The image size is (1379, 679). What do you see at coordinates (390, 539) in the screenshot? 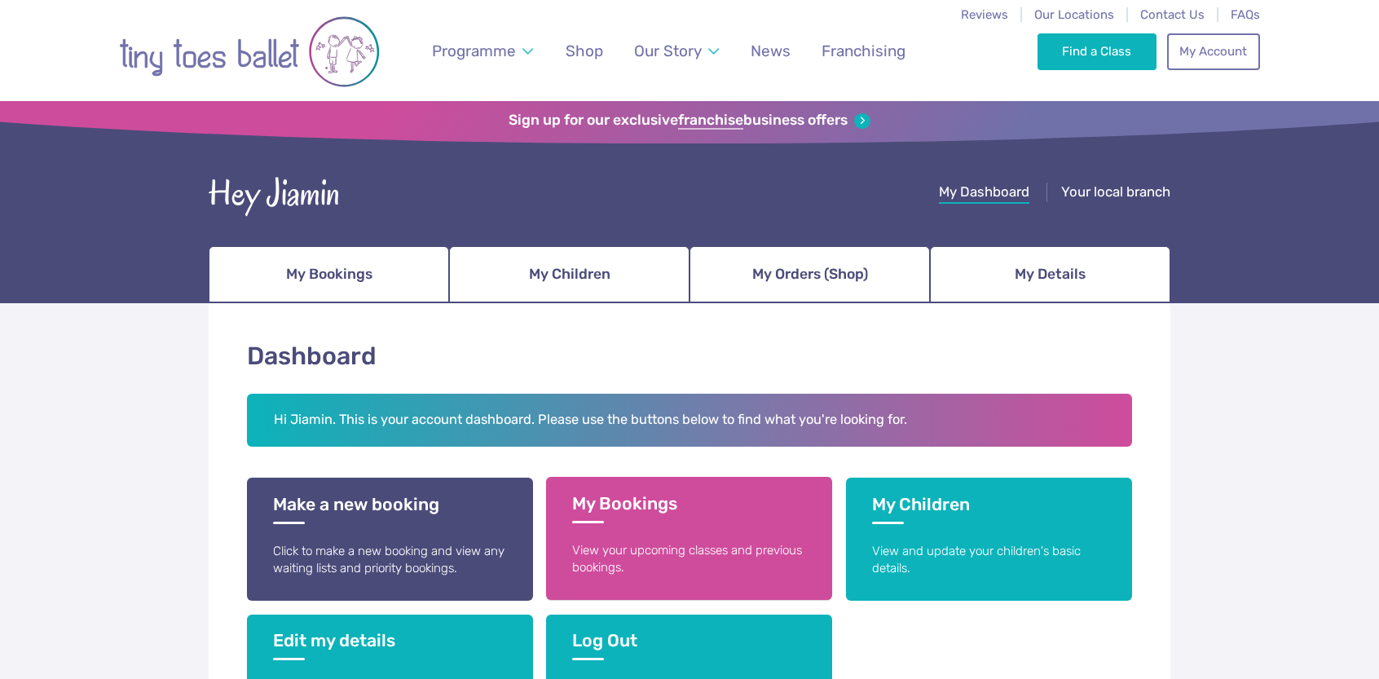
I see `a: Make a new booking Click to make a new booking and view any waiting lists and priority bookings.` at bounding box center [390, 539].